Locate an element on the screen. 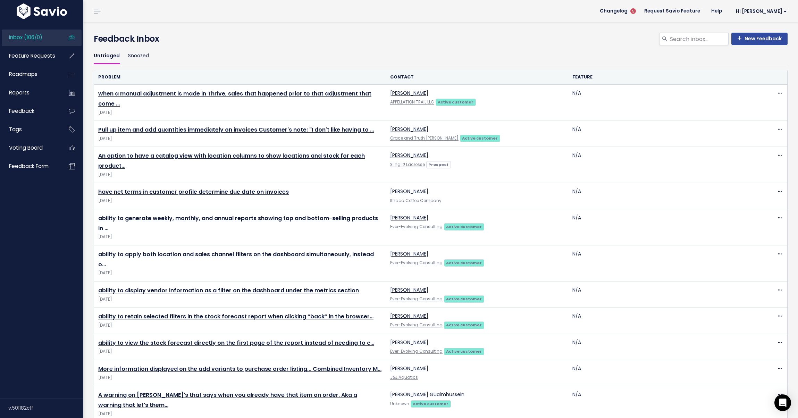 This screenshot has height=418, width=798. a: An option to have a catalog view with location columns to show locations and stock for each product… is located at coordinates (232, 161).